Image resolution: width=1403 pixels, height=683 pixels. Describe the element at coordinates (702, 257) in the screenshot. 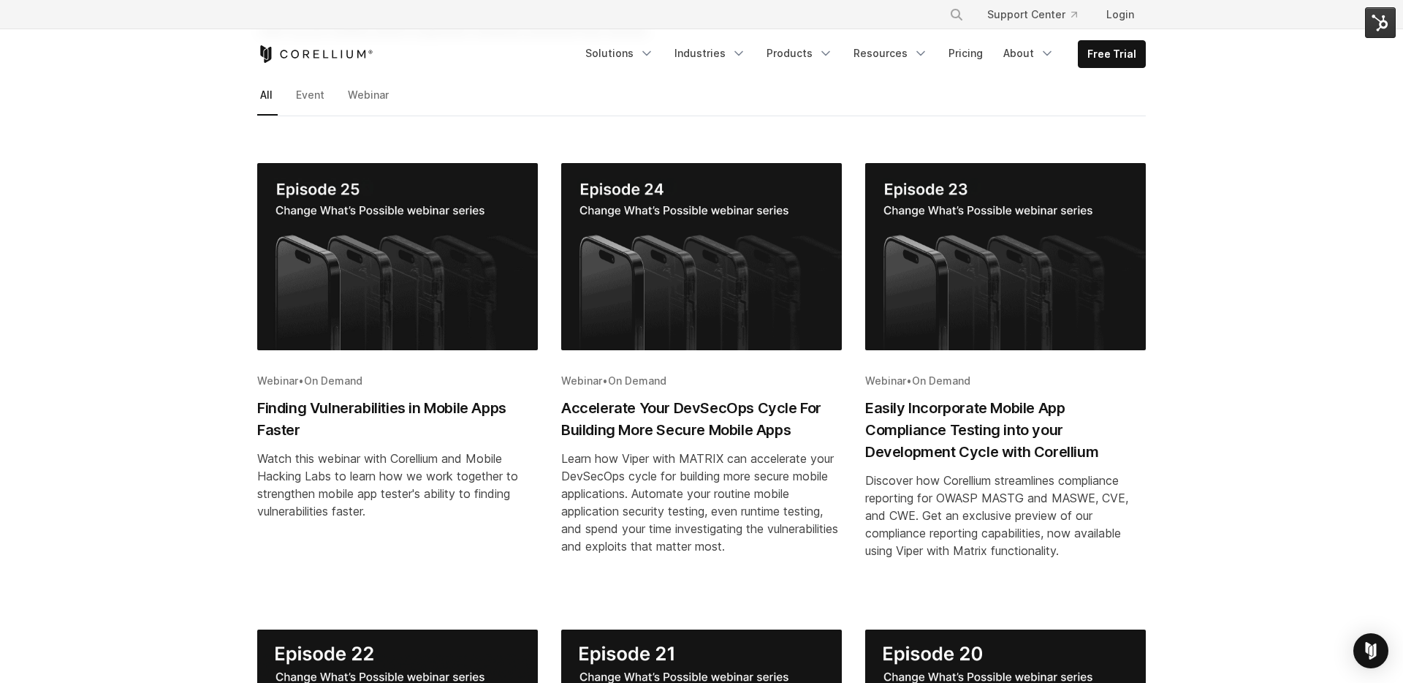

I see `img: Accelerate Your DevSecOps Cycle For Building More Secure Mobile Apps` at that location.